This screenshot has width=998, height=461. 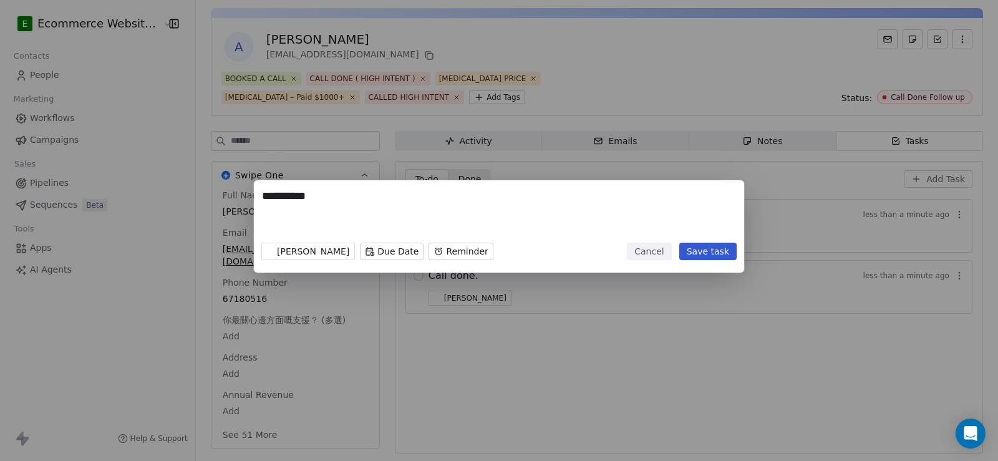 What do you see at coordinates (708, 251) in the screenshot?
I see `button: Save task` at bounding box center [708, 251].